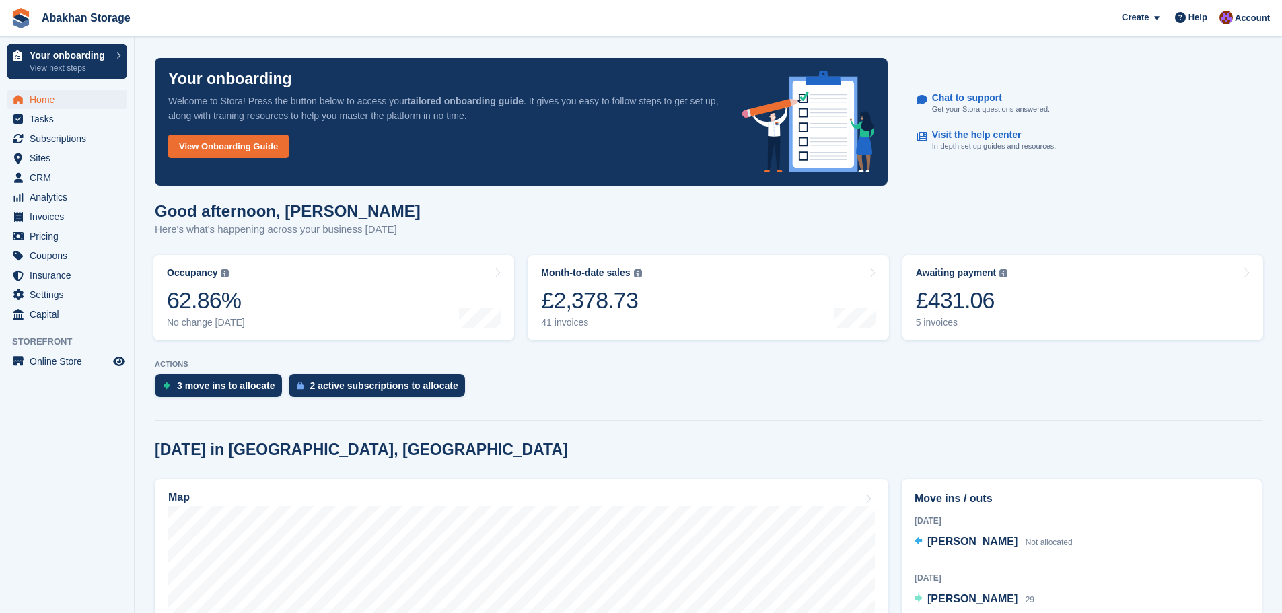 This screenshot has width=1282, height=613. What do you see at coordinates (166, 386) in the screenshot?
I see `img: move_ins_to_allocate_icon-fdf77a2bb77ea45bf5b3d319d69a93e2d87916cf1d5bf7949dd705db3b84f3ca.svg` at bounding box center [166, 386].